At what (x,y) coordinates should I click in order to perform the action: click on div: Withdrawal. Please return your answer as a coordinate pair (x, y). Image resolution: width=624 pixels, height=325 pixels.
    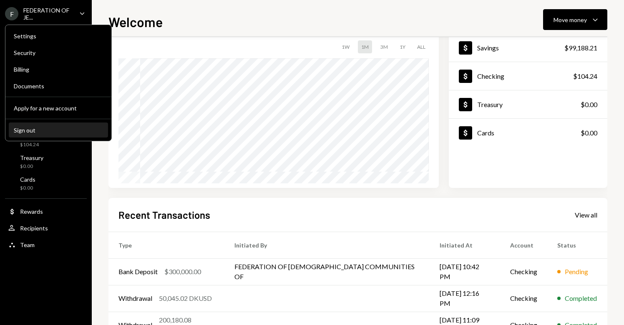
    Looking at the image, I should click on (135, 299).